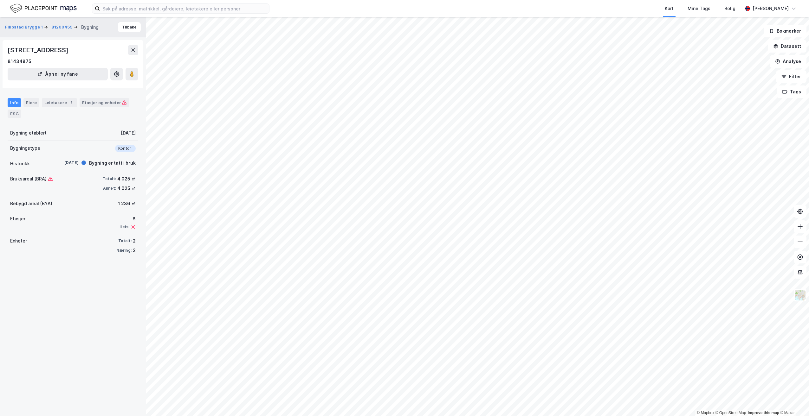 This screenshot has width=809, height=416. I want to click on a: Mapbox, so click(705, 413).